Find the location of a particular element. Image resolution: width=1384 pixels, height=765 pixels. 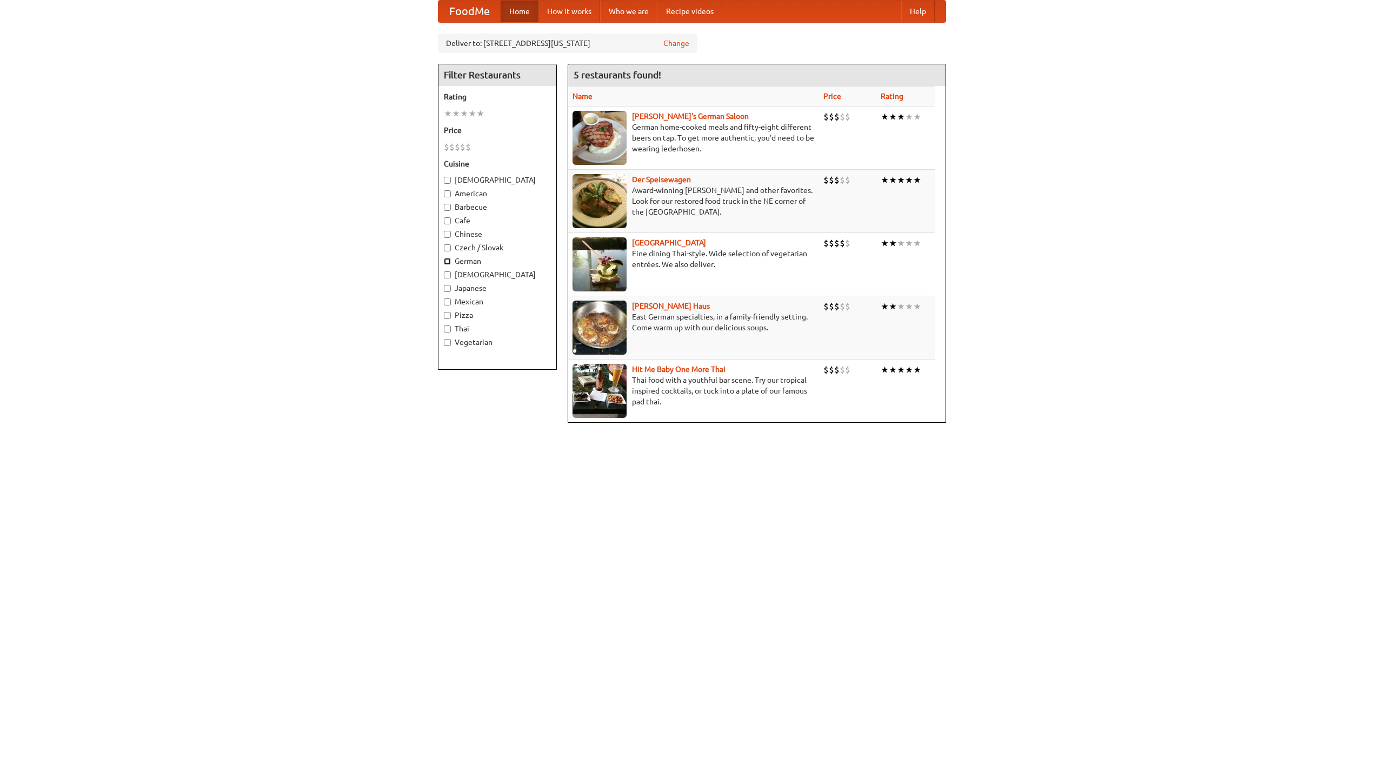

img: esthers.jpg is located at coordinates (600, 138).